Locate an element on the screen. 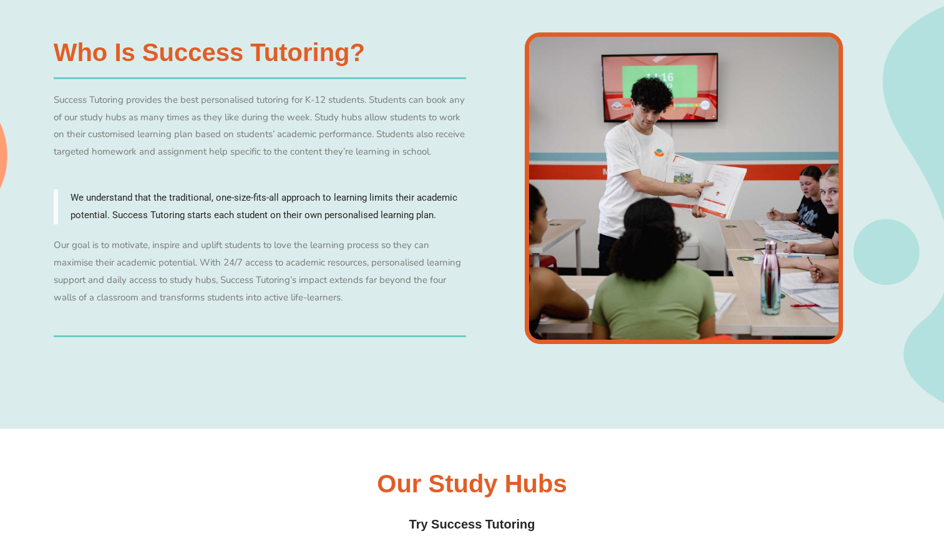 This screenshot has width=944, height=541. h4: Try Success Tutoring is located at coordinates (472, 524).